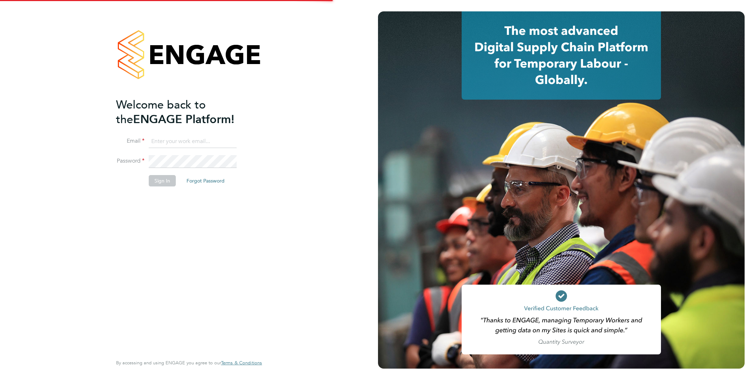 This screenshot has width=756, height=380. What do you see at coordinates (162, 181) in the screenshot?
I see `button: Sign In` at bounding box center [162, 181].